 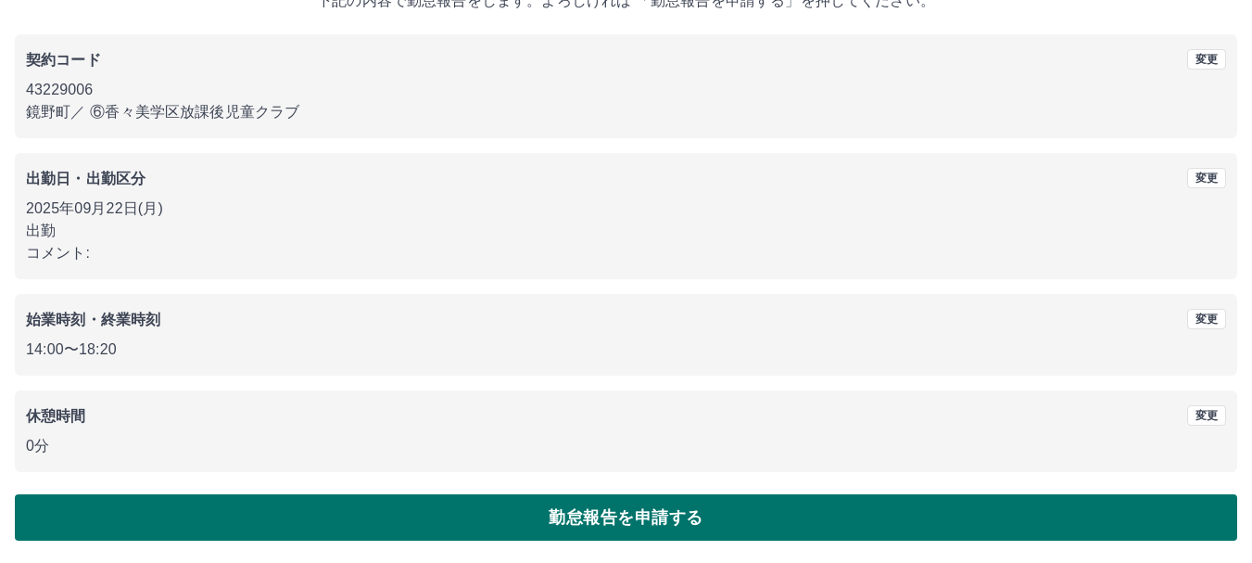 I want to click on p: 14:00 〜 18:20, so click(x=626, y=349).